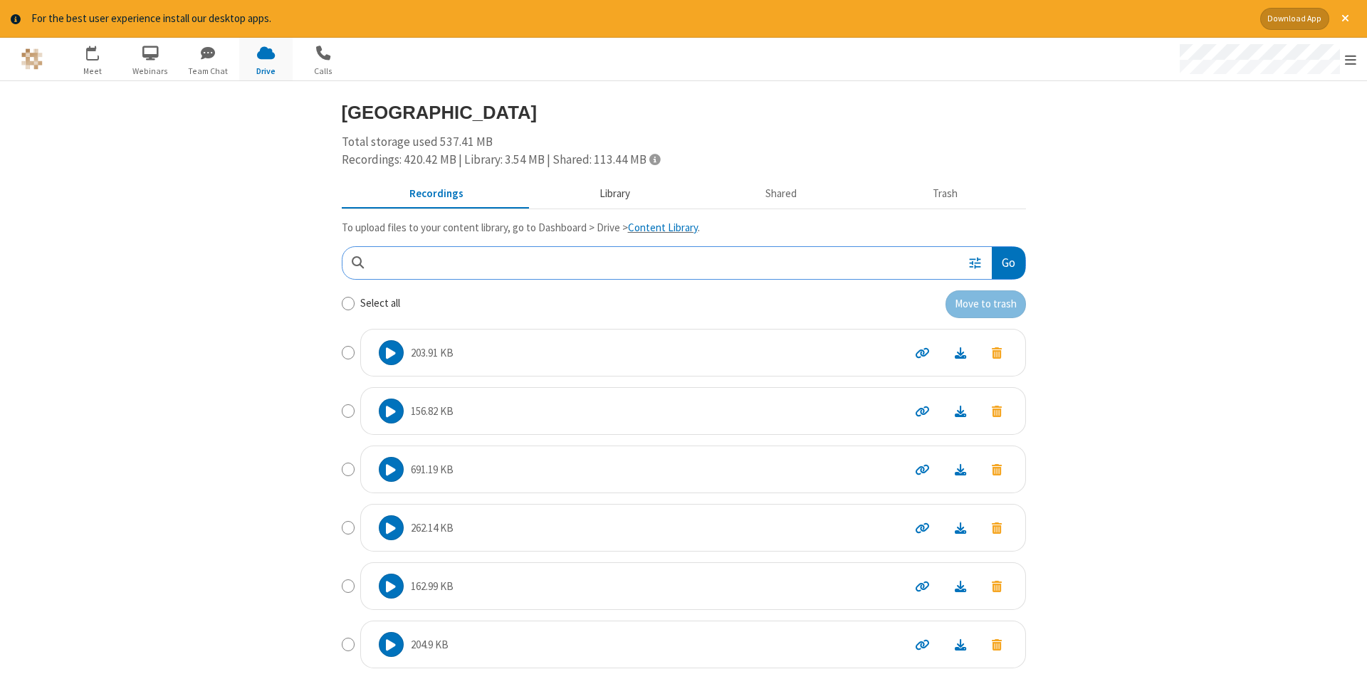  I want to click on p: 203.91 KB, so click(432, 353).